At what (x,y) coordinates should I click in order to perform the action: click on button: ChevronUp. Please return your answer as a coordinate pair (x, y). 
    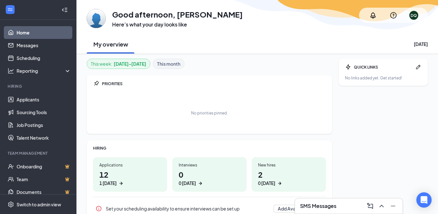
    Looking at the image, I should click on (381, 206).